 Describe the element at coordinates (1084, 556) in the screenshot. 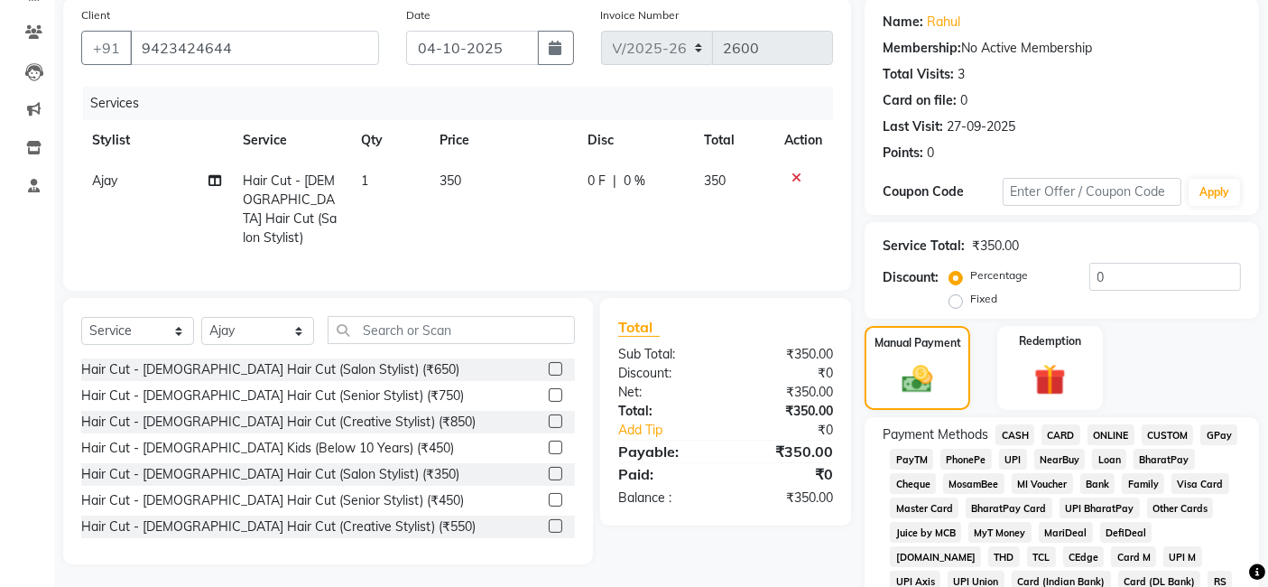

I see `span: CEdge` at that location.